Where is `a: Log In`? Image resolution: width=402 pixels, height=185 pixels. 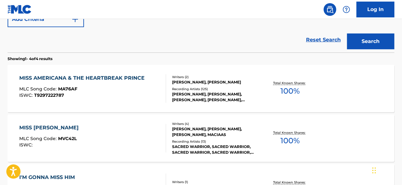
a: Log In is located at coordinates (376, 9).